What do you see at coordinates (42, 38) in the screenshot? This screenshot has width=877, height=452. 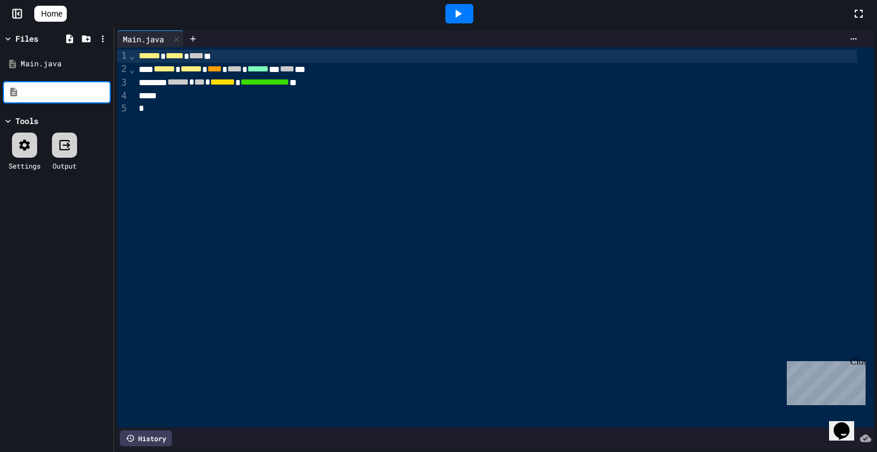 I see `div: Chat with us now!Close` at bounding box center [42, 38].